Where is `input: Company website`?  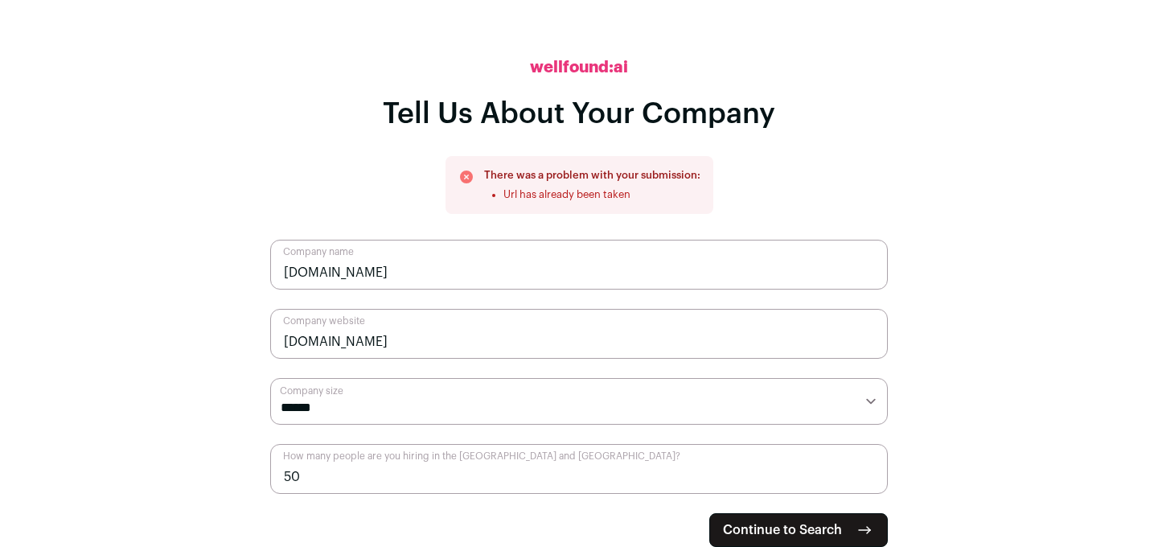
input: Company website is located at coordinates (579, 334).